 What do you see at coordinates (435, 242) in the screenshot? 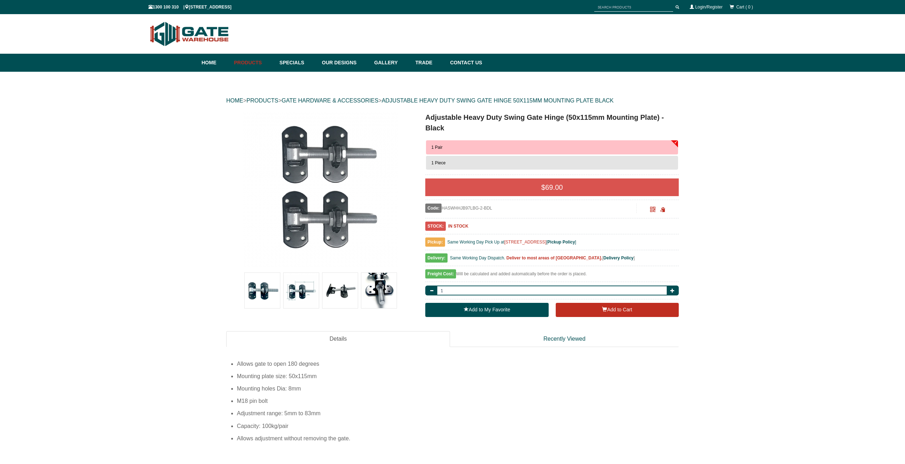
I see `span: Pickup:` at bounding box center [435, 242].